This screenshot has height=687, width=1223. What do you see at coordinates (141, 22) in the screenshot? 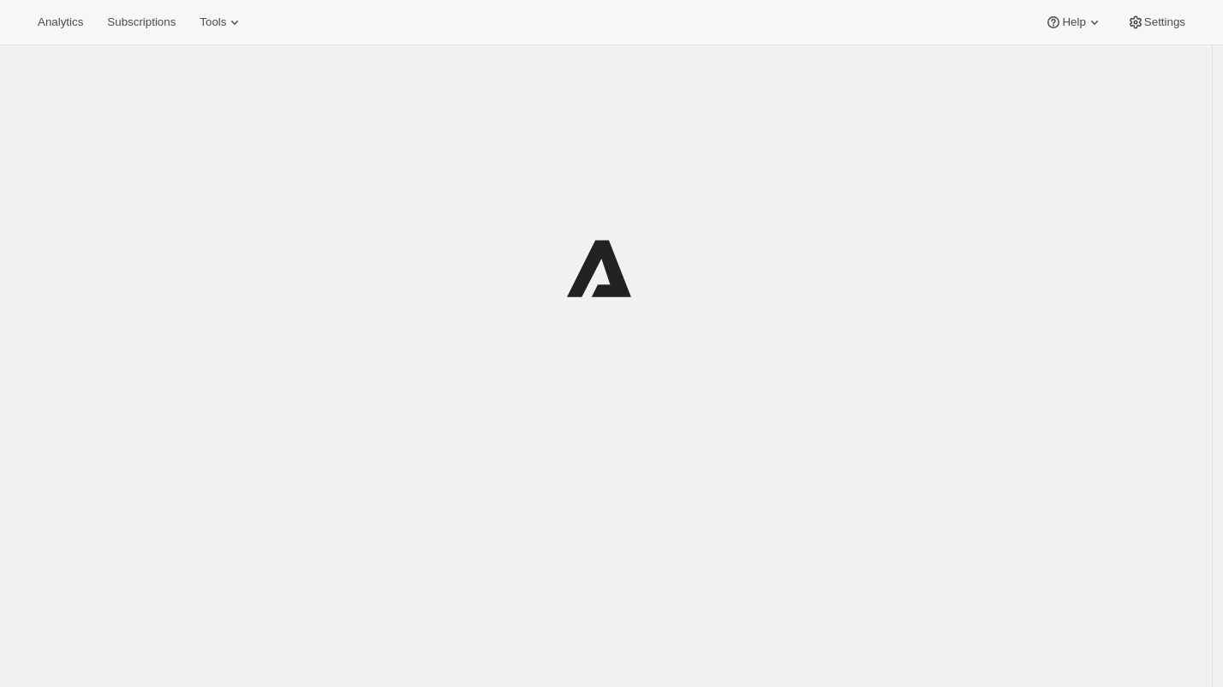
I see `span: Subscriptions` at bounding box center [141, 22].